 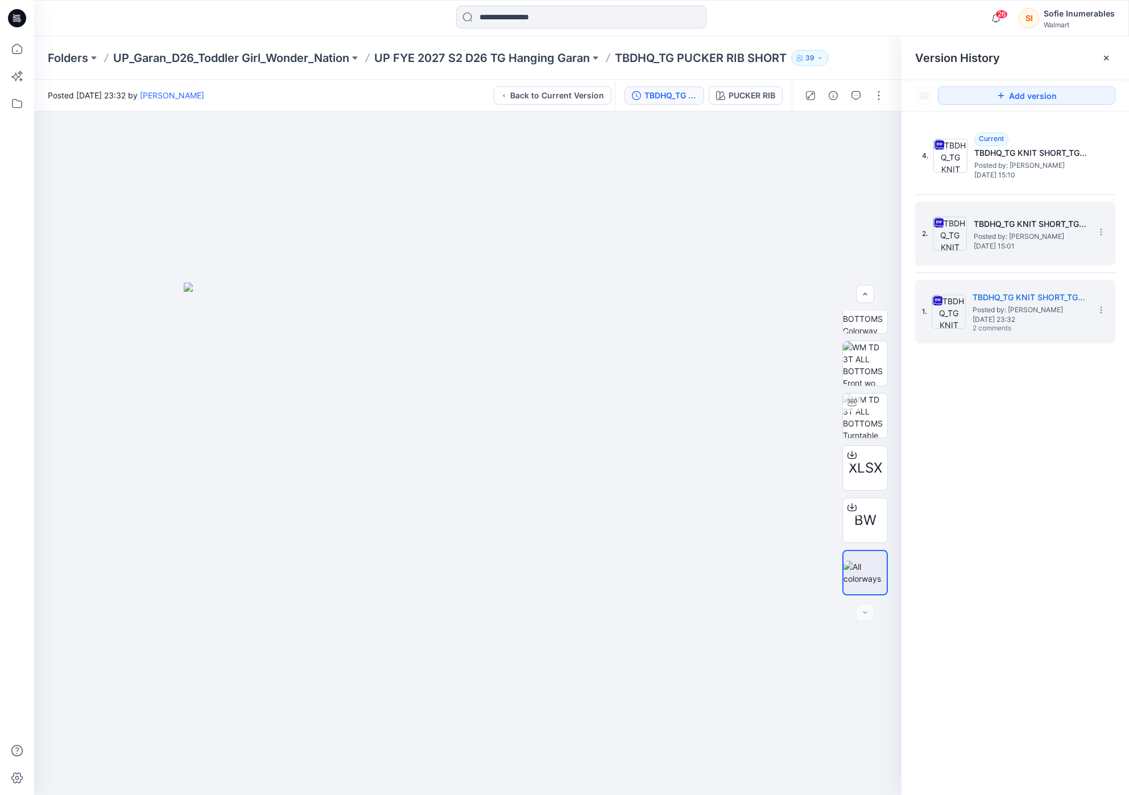 What do you see at coordinates (865, 416) in the screenshot?
I see `img: WM TD 3T ALL BOTTOMS Turntable with Avatar` at bounding box center [865, 416].